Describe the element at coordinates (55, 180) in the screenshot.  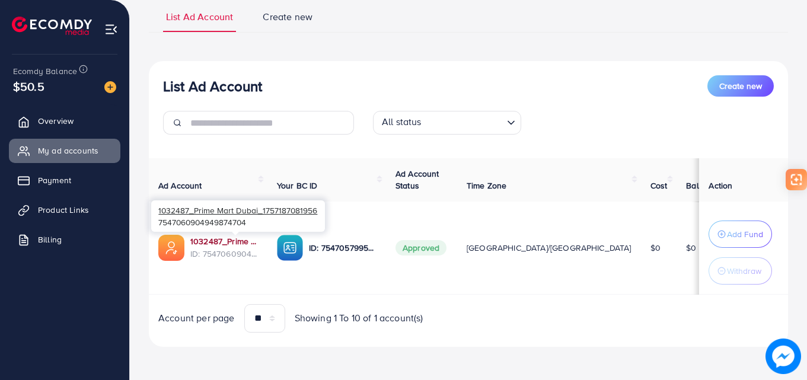
I see `span: Payment` at that location.